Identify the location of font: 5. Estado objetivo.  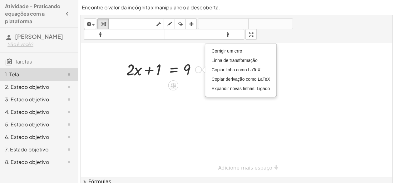
(27, 124).